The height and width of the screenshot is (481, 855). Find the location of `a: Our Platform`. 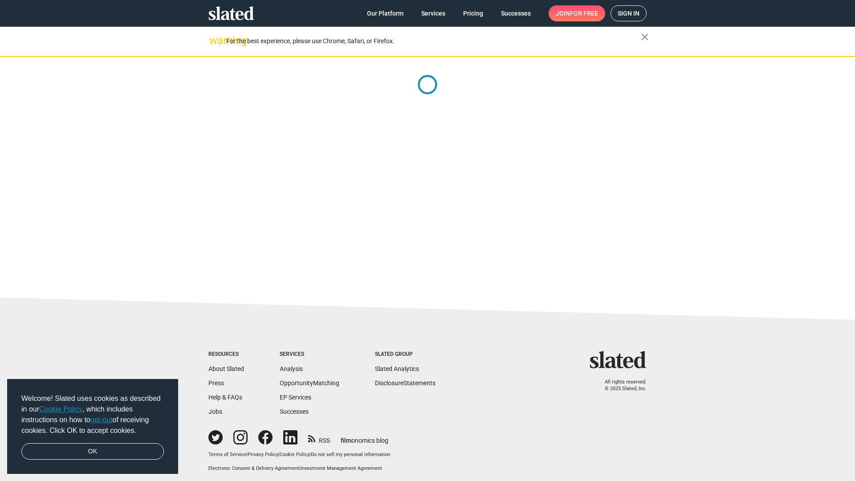

a: Our Platform is located at coordinates (385, 13).